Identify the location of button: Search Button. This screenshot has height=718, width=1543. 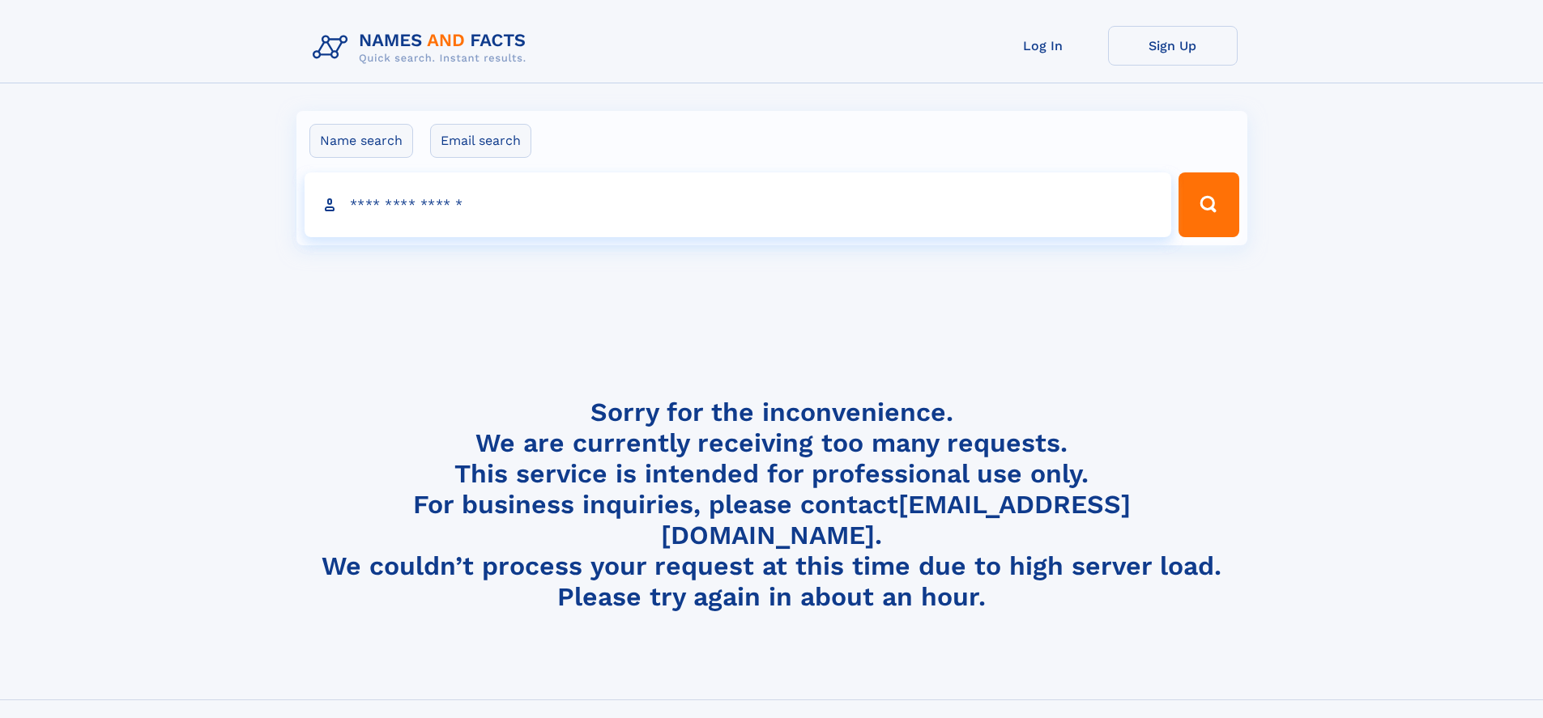
(1208, 205).